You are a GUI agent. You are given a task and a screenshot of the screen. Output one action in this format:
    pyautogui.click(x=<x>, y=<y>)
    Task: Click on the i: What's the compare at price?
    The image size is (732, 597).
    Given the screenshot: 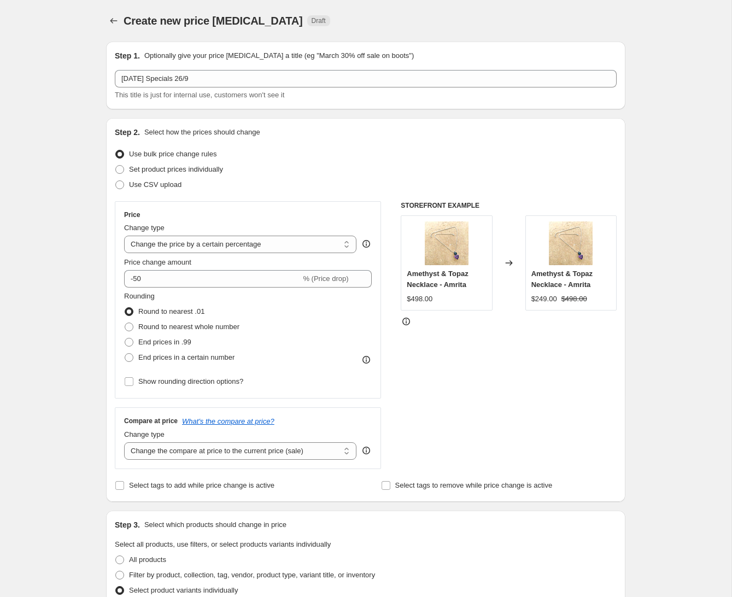 What is the action you would take?
    pyautogui.click(x=228, y=421)
    